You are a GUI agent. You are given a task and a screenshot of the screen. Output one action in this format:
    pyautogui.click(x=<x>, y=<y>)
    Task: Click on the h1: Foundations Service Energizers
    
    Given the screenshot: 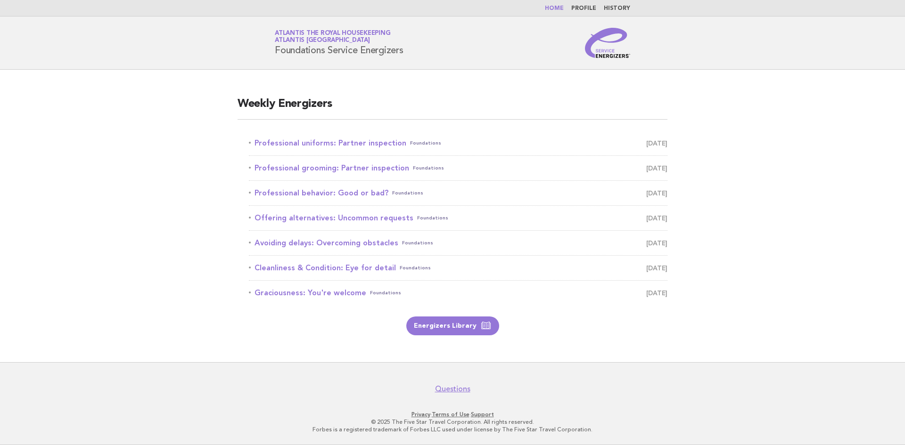 What is the action you would take?
    pyautogui.click(x=339, y=43)
    